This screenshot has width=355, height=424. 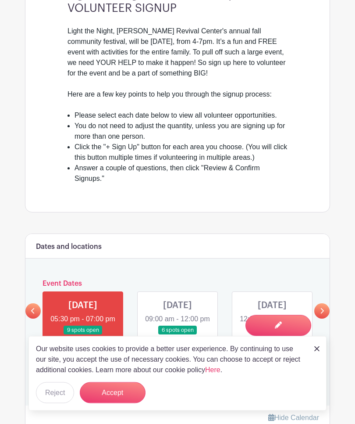 I want to click on img: close_button-5f87c8562297e5c2d7936805f587ecaba9071eb48480494691a3f1689db116b3.svg, so click(x=317, y=349).